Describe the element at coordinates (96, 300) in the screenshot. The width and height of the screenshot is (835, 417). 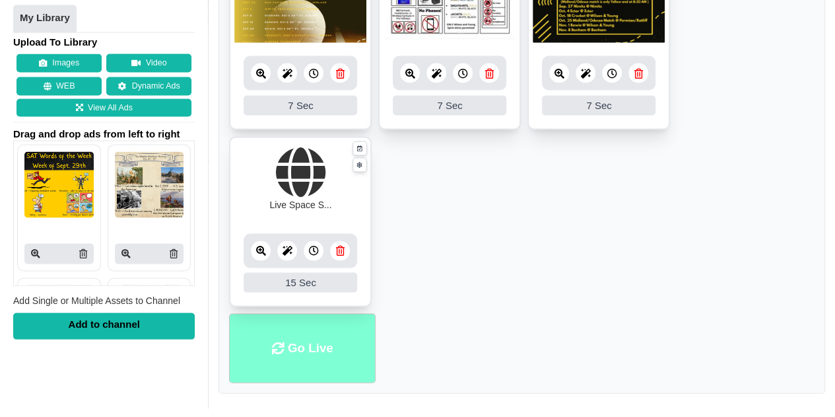
I see `span: Add Single or Multiple Assets to Channel` at that location.